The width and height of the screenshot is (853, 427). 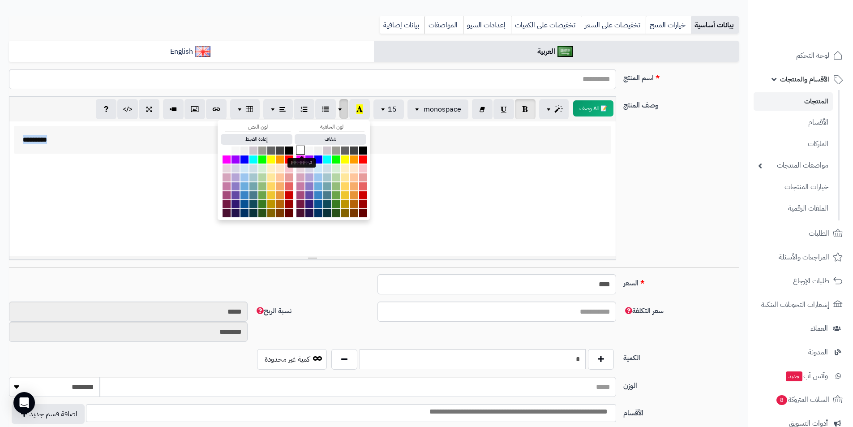 I want to click on label: السعر, so click(x=681, y=281).